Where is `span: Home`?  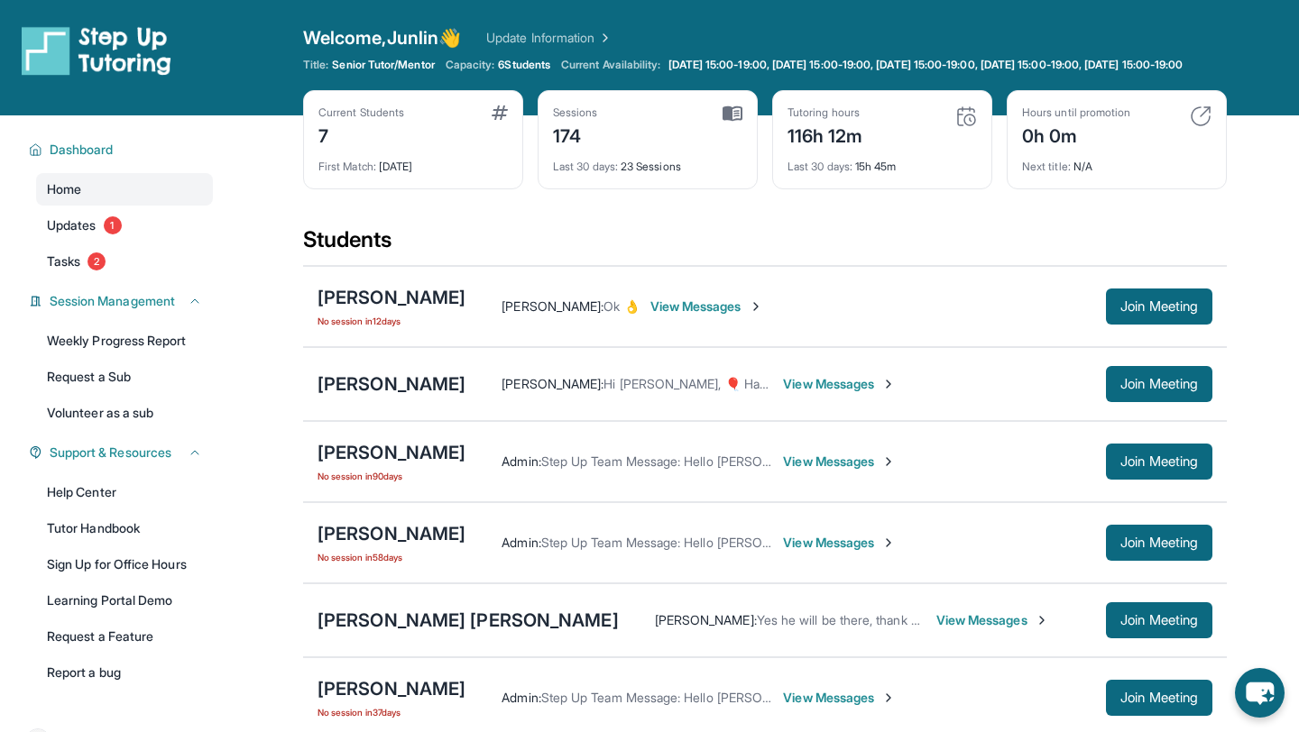
span: Home is located at coordinates (64, 189).